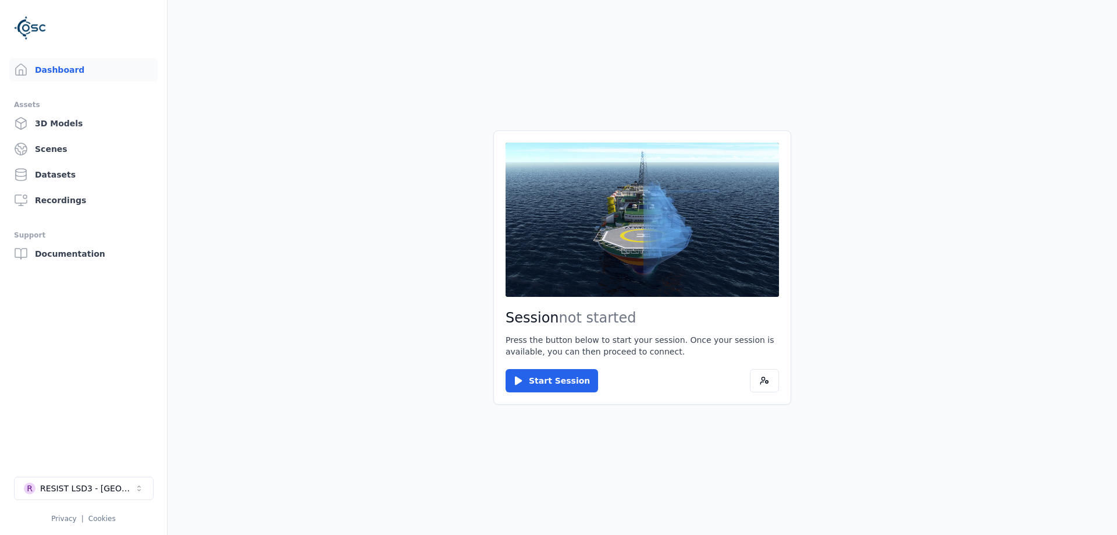  What do you see at coordinates (83, 235) in the screenshot?
I see `div: Support` at bounding box center [83, 235].